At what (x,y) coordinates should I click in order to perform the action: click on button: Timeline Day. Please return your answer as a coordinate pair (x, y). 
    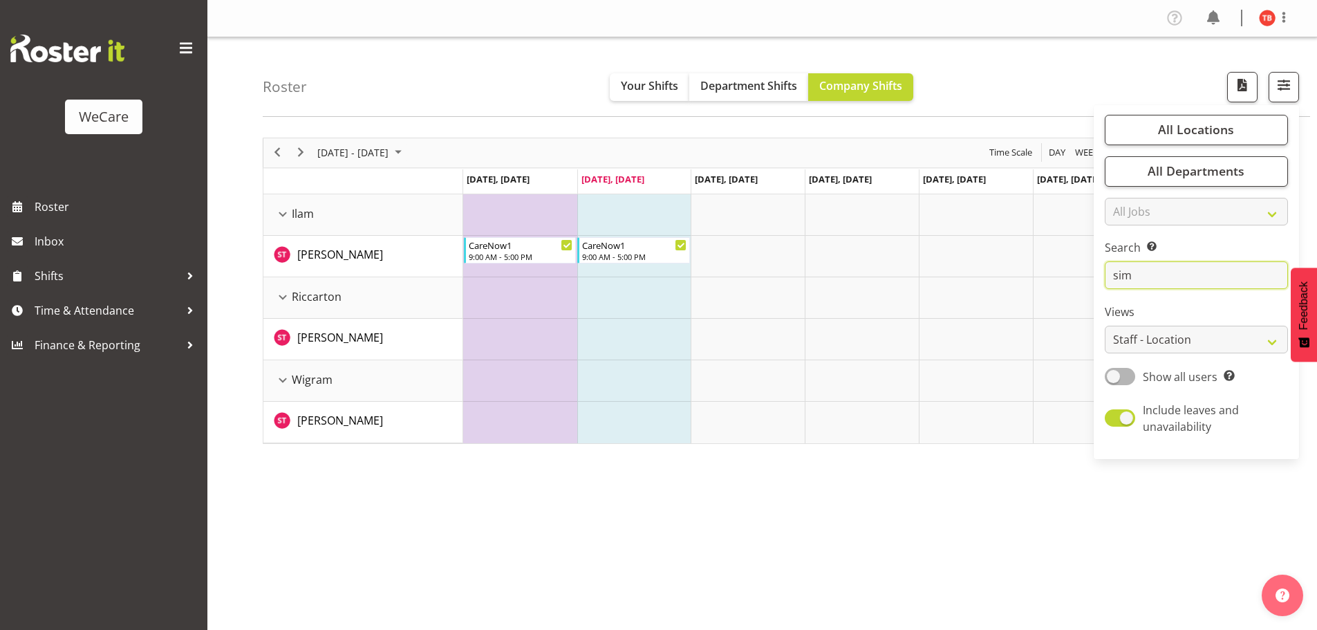
    Looking at the image, I should click on (1057, 152).